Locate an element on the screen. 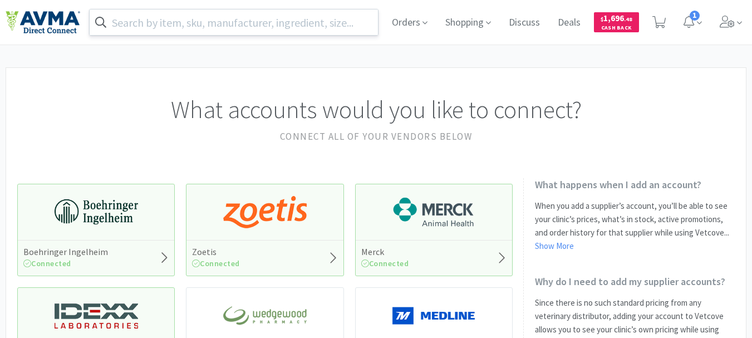 The height and width of the screenshot is (338, 752). h1: What accounts would you like to connect? is located at coordinates (376, 110).